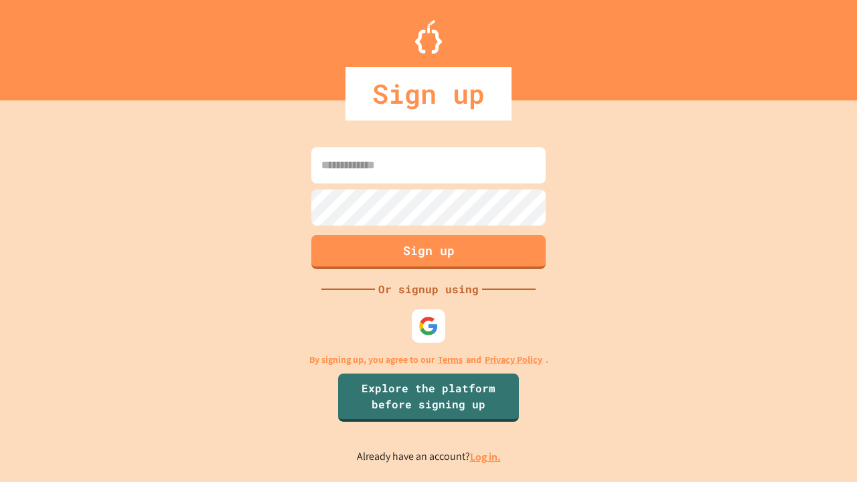 The image size is (857, 482). Describe the element at coordinates (429, 289) in the screenshot. I see `div: Or signup using` at that location.